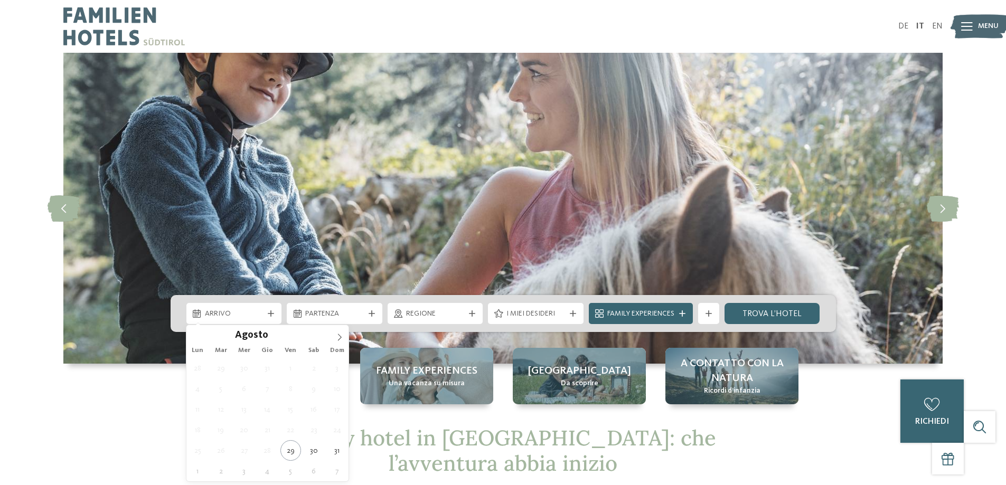 This screenshot has height=485, width=1006. I want to click on span: Agosto 23, 2025, so click(314, 430).